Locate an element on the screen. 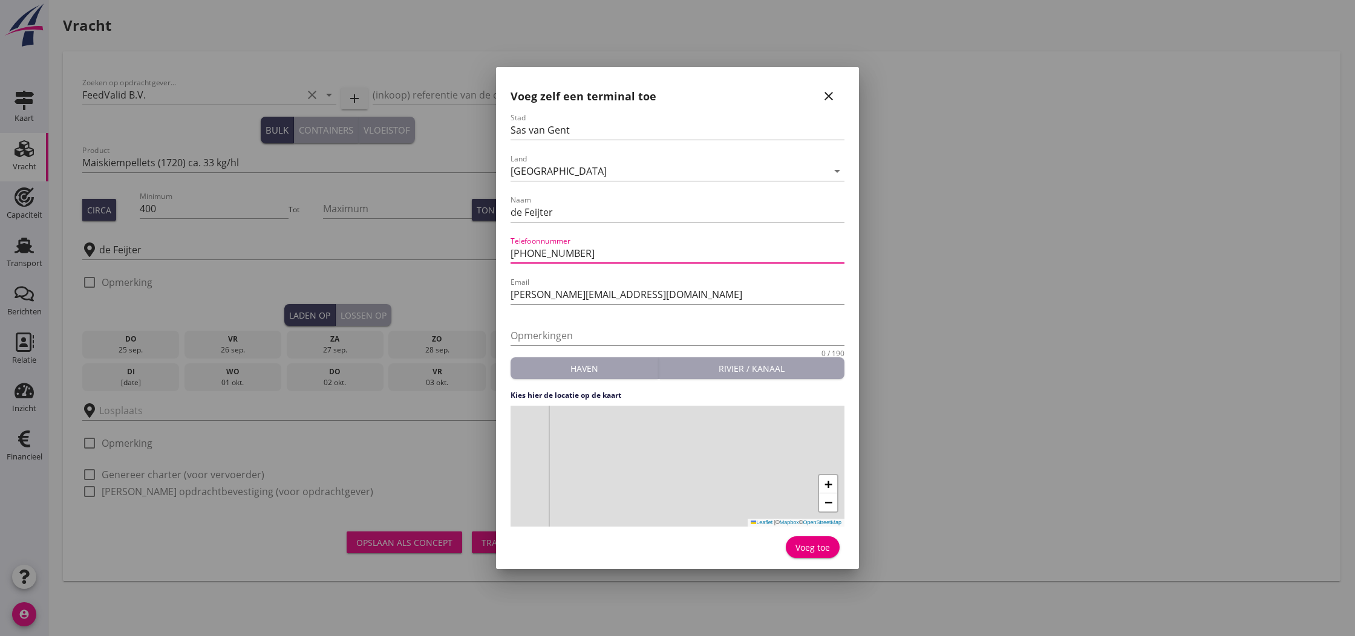  div: Haven is located at coordinates (584, 368).